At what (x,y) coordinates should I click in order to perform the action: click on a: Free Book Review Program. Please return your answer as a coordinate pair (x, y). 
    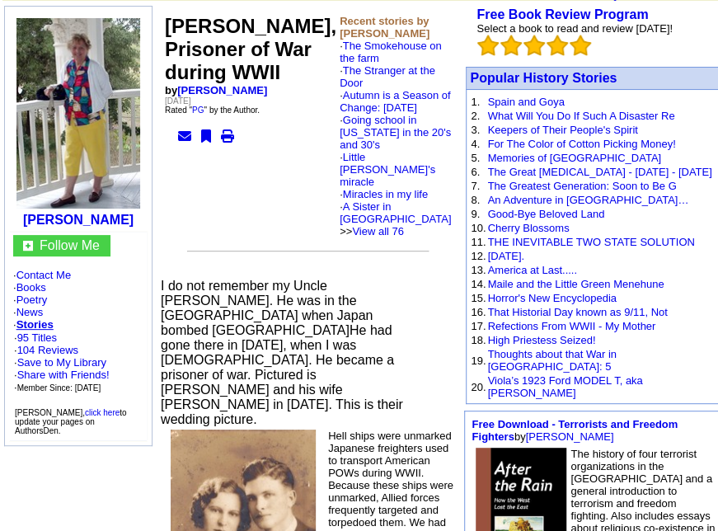
    Looking at the image, I should click on (562, 14).